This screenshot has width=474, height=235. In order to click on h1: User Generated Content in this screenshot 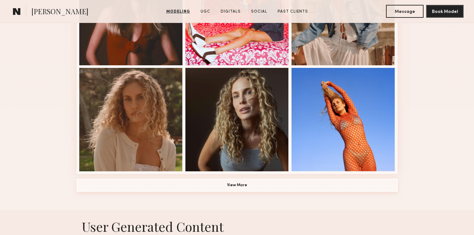, I will do `click(237, 227)`.